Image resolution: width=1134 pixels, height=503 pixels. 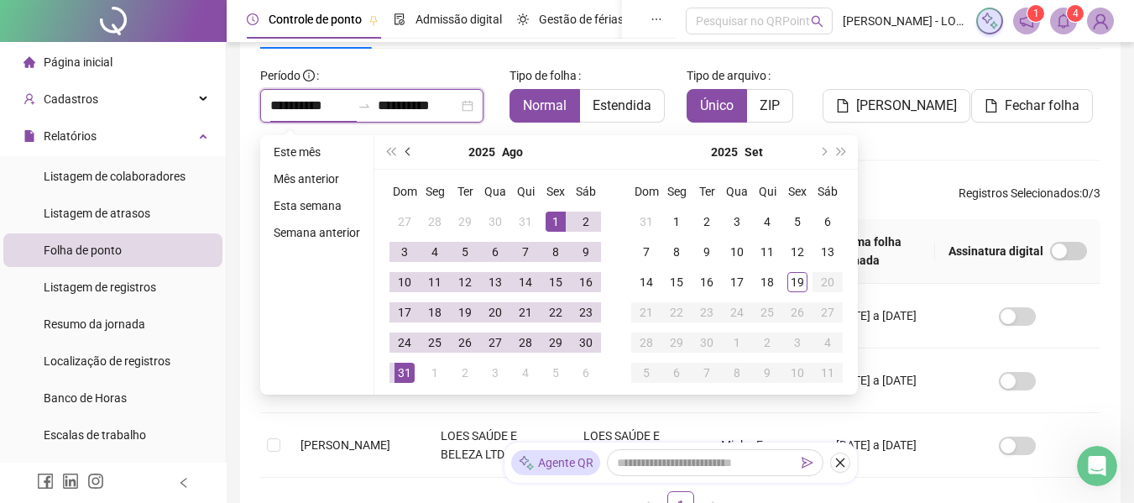 I want to click on span: notification, so click(x=1027, y=21).